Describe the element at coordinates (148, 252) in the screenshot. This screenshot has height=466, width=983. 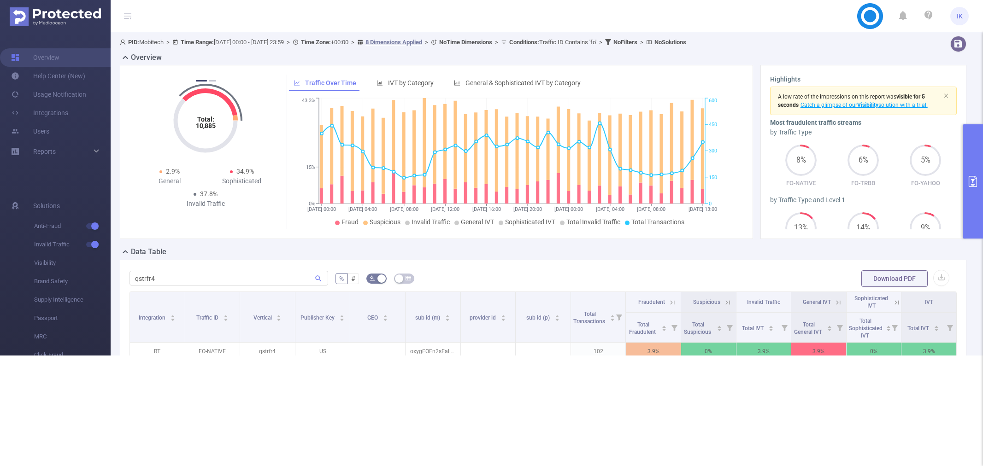
I see `h2: Data Table` at that location.